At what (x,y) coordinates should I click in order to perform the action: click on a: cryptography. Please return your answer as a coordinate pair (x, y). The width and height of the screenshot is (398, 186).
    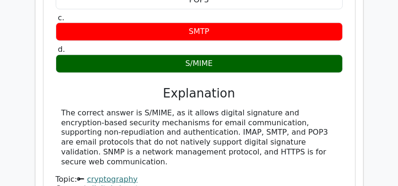
    Looking at the image, I should click on (112, 179).